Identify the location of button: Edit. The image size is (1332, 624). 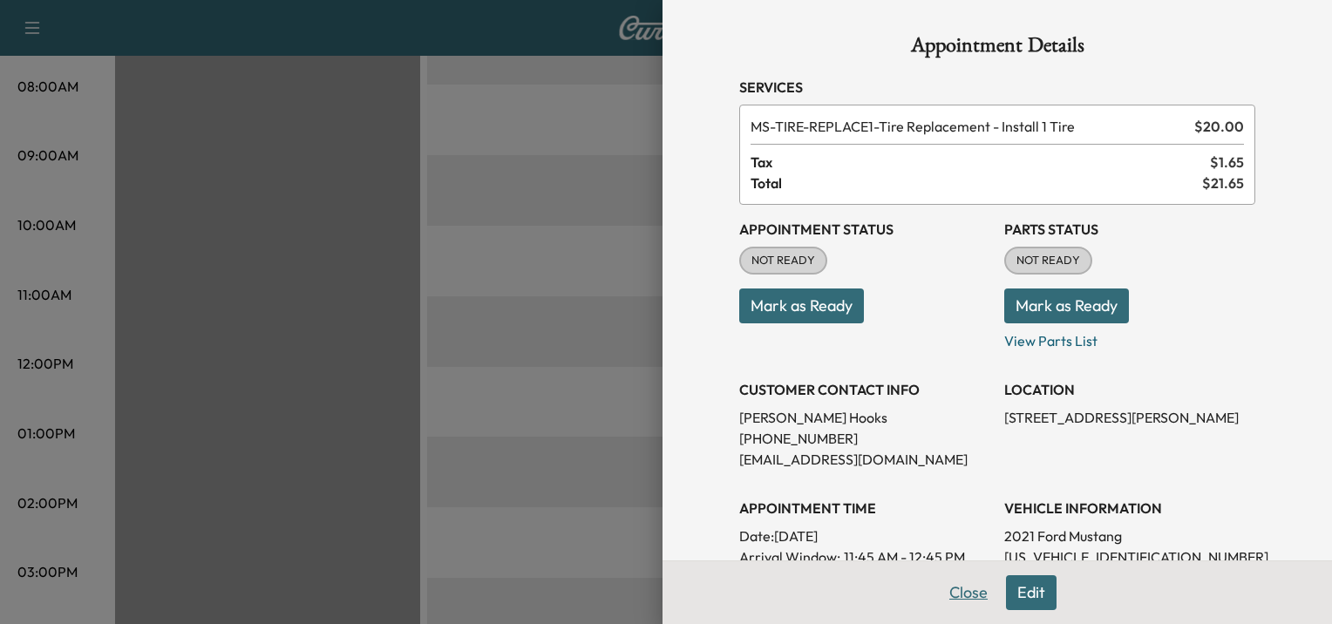
(1031, 593).